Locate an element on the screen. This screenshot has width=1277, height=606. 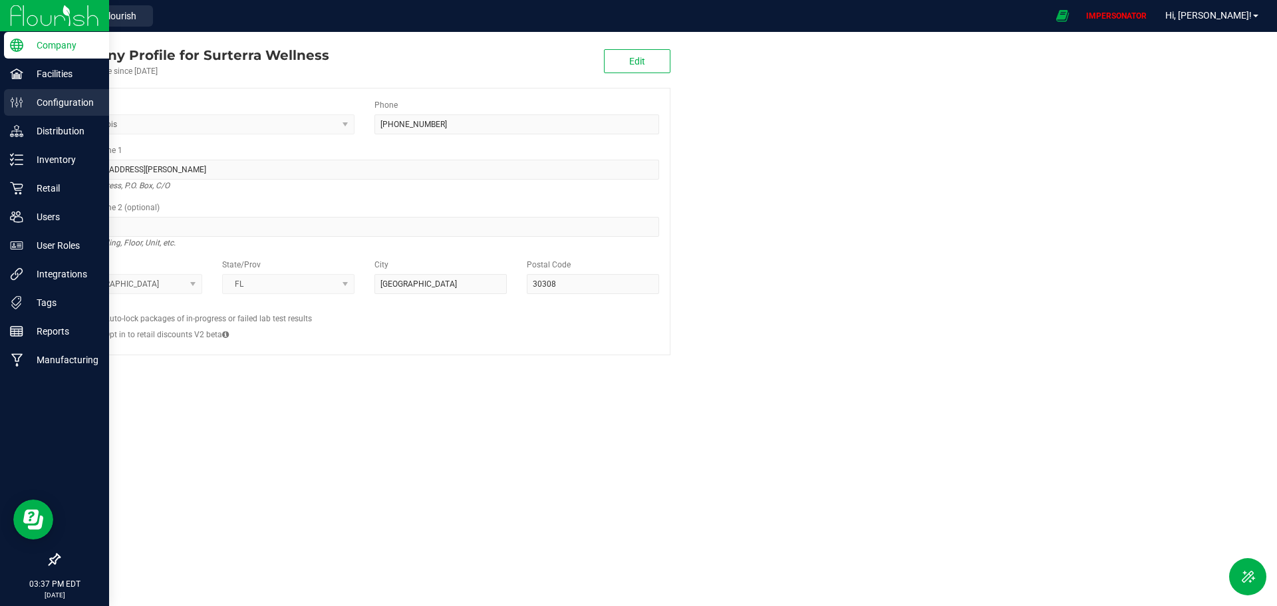
span: Open Ecommerce Menu is located at coordinates (1062, 15).